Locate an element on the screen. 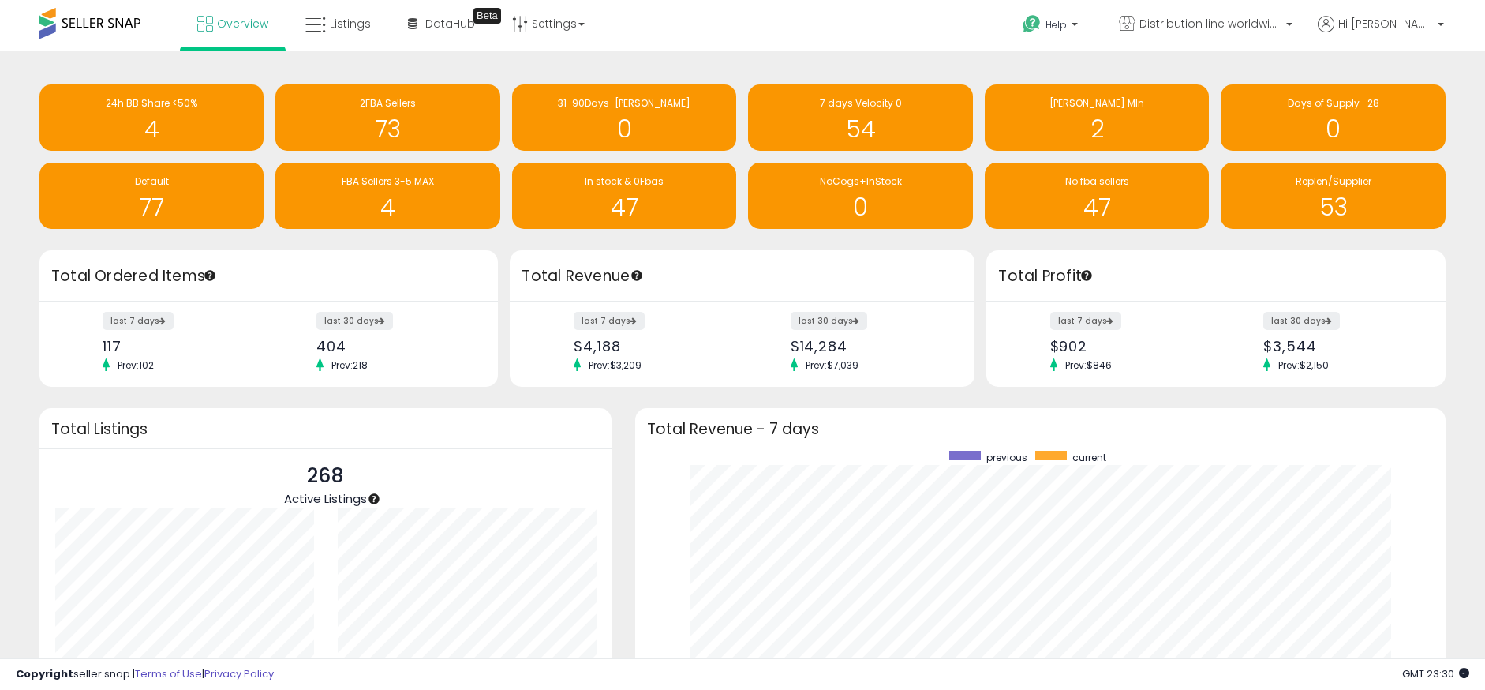 This screenshot has width=1485, height=690. p: 268 is located at coordinates (325, 476).